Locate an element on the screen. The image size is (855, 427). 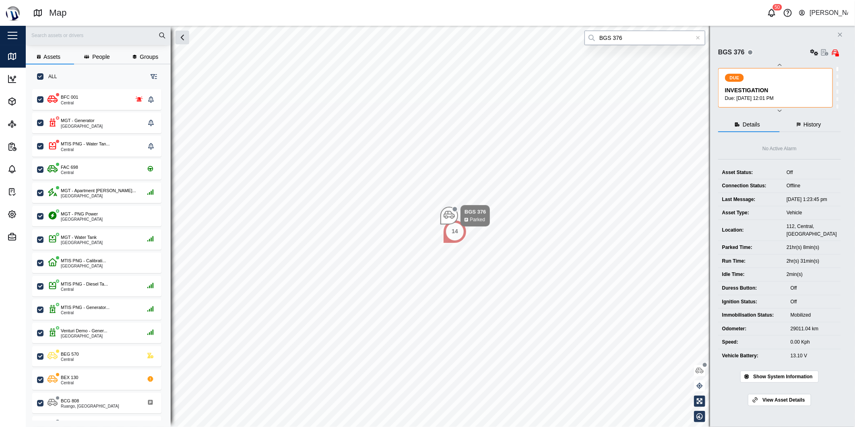
div: Dashboard is located at coordinates (38, 79).